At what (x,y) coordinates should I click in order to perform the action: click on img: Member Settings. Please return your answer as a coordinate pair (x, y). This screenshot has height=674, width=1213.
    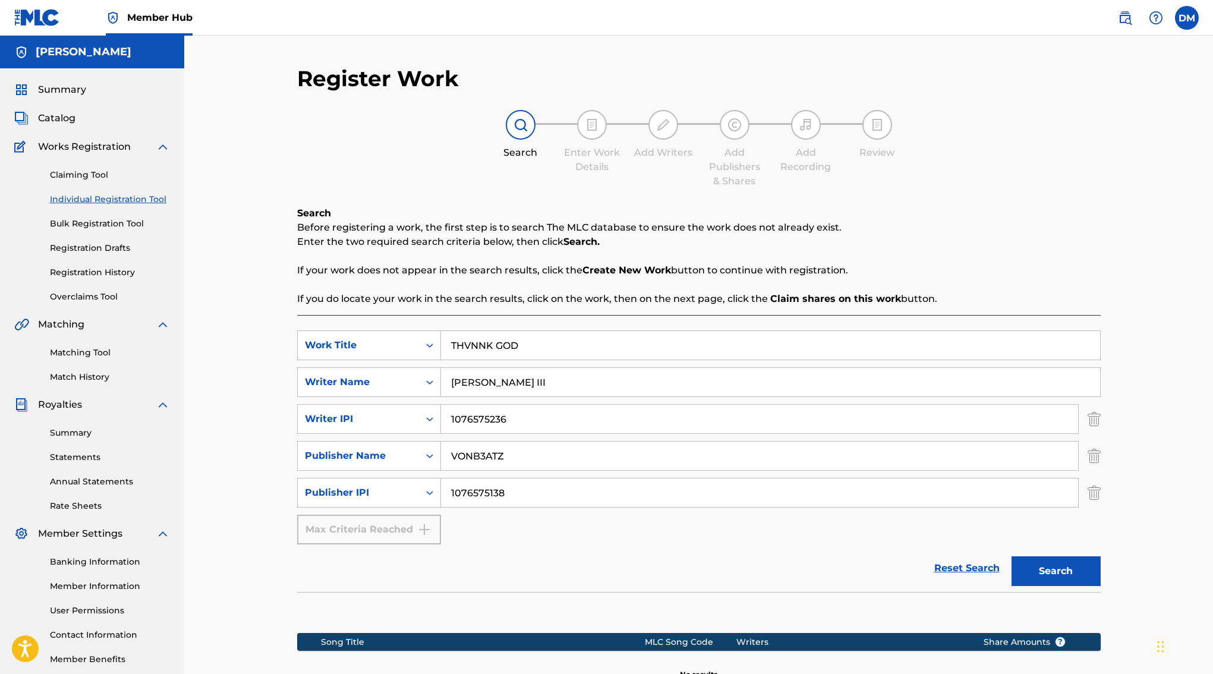
    Looking at the image, I should click on (21, 534).